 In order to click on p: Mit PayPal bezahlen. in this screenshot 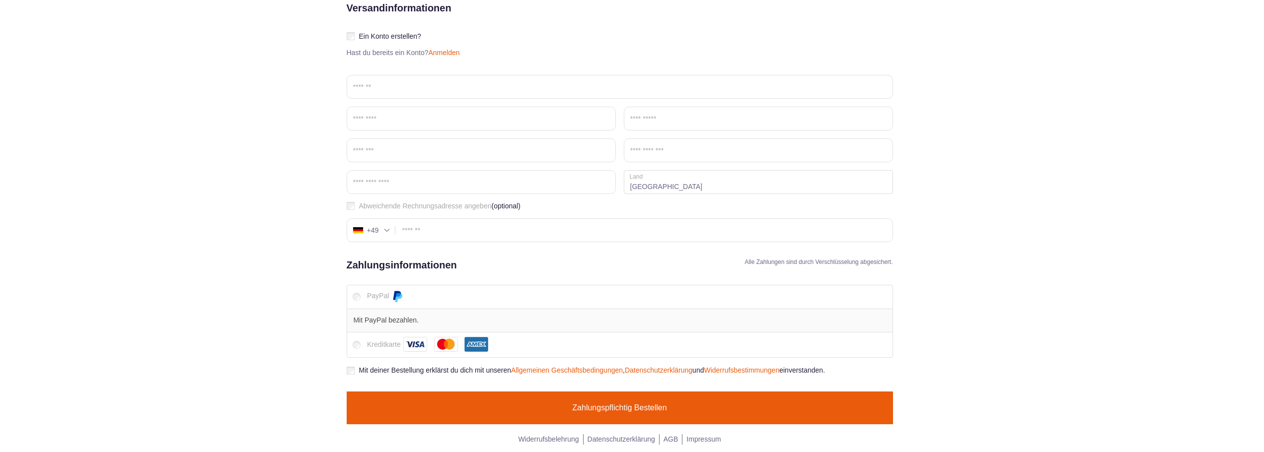, I will do `click(619, 320)`.